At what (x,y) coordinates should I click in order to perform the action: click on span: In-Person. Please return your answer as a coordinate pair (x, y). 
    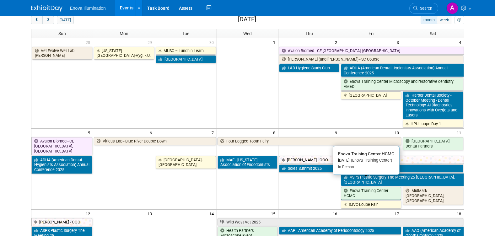
    Looking at the image, I should click on (346, 167).